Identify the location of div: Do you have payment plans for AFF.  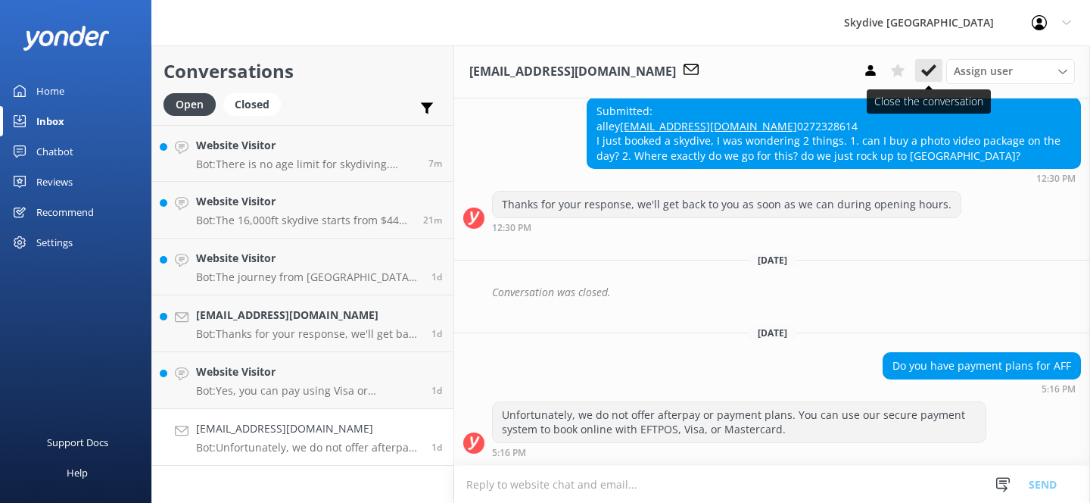
(982, 366).